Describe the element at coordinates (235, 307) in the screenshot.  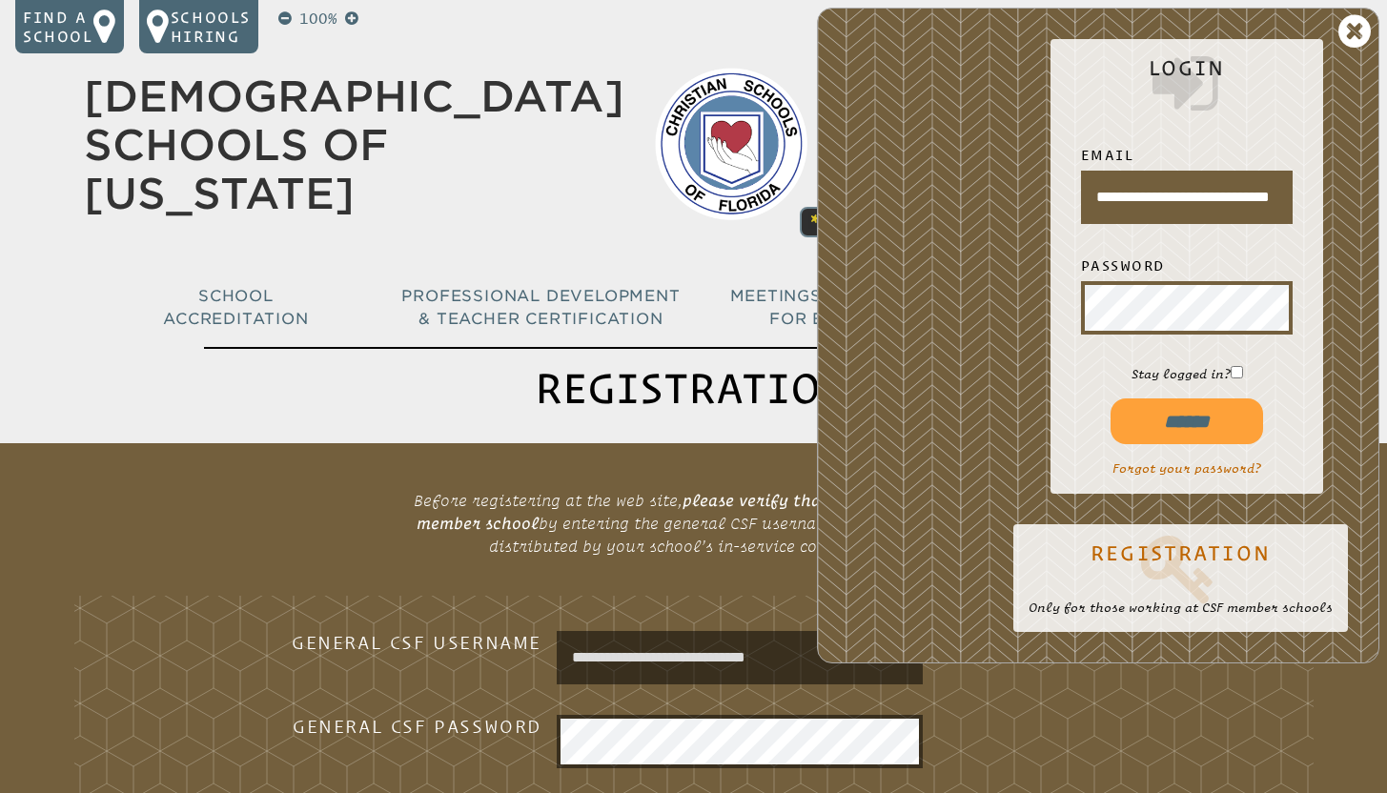
I see `span: School Accreditation` at that location.